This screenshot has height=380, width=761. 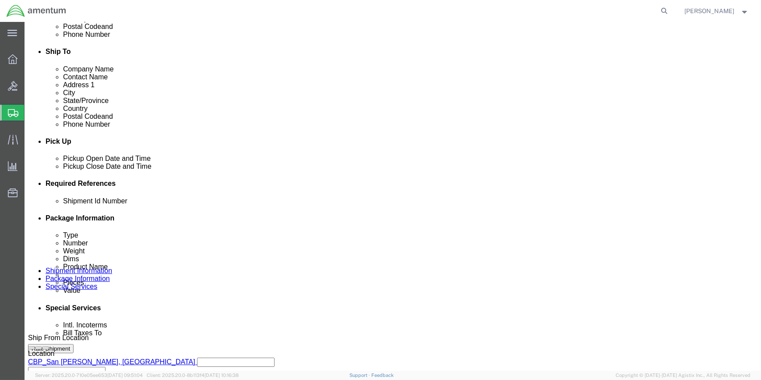 I want to click on span: Client: 2025.20.0-8b113f4, so click(x=193, y=375).